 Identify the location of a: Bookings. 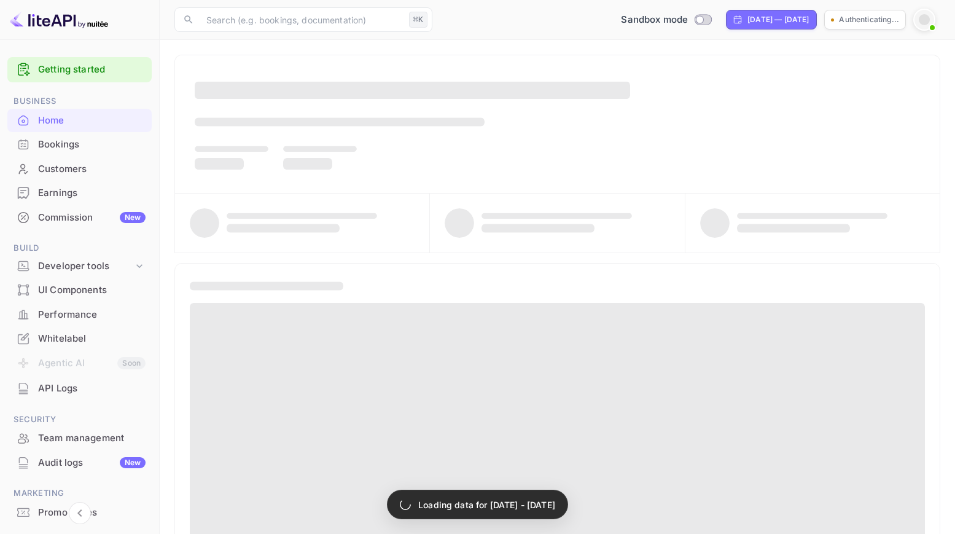
(79, 144).